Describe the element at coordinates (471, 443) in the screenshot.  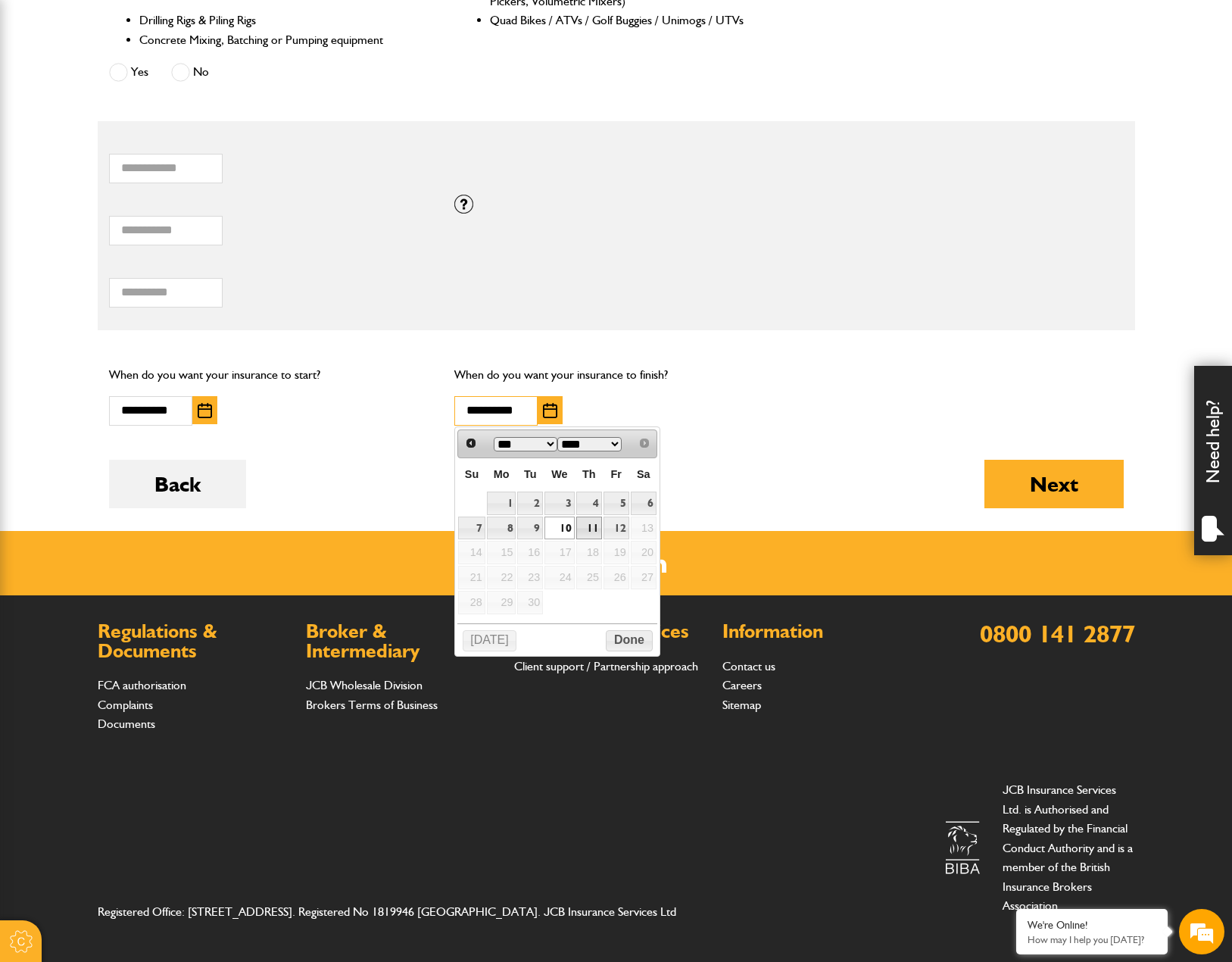
I see `span: Prev` at that location.